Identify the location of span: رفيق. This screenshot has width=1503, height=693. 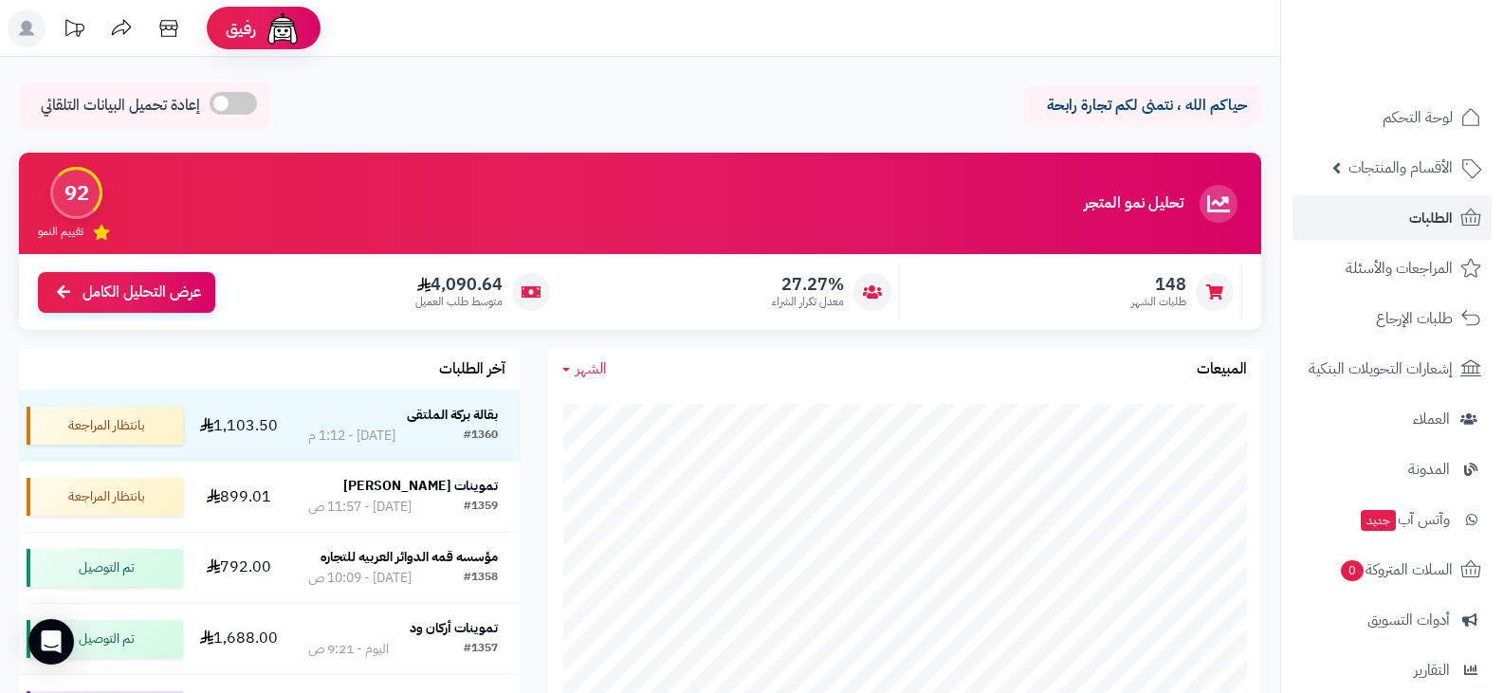
(241, 28).